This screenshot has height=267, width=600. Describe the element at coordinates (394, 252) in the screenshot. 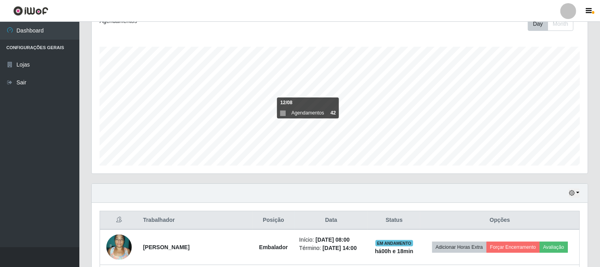

I see `strong: há 00 h e 18 min` at that location.